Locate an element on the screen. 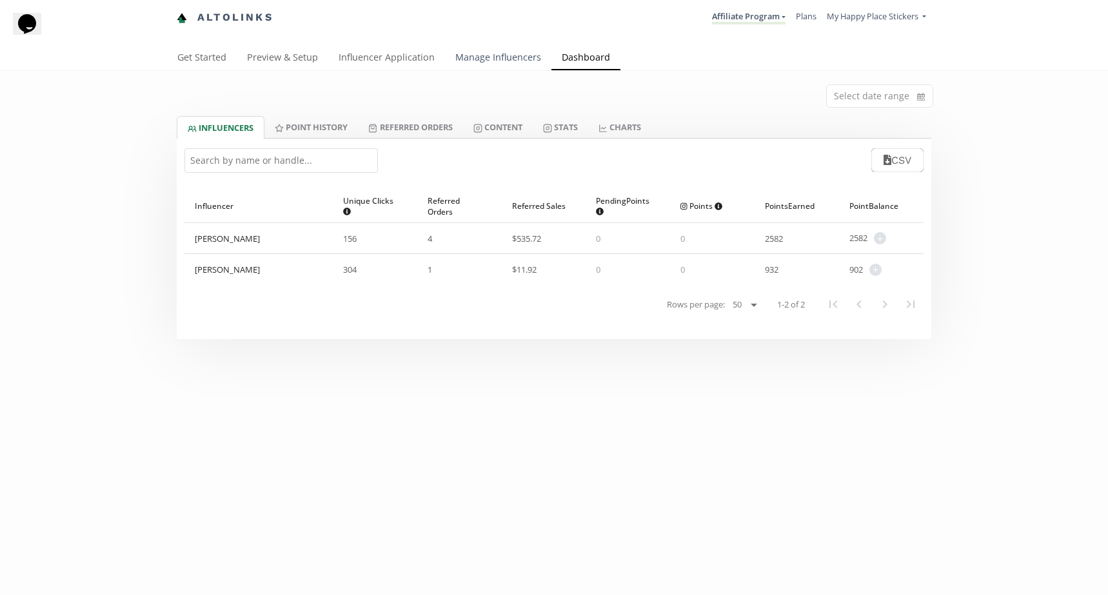 The image size is (1108, 595). a: Preview & Setup is located at coordinates (282, 59).